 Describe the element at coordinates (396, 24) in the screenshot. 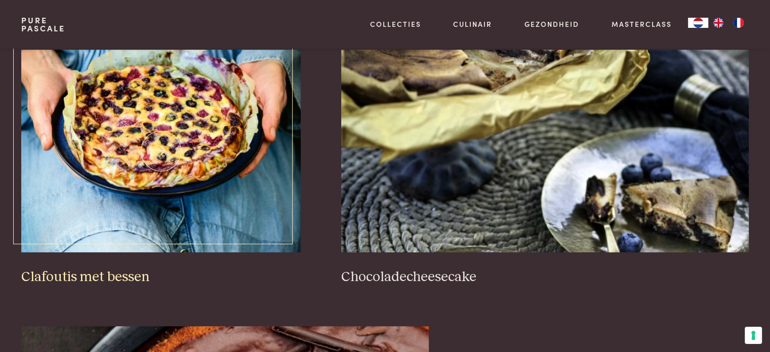

I see `a: Collecties` at that location.